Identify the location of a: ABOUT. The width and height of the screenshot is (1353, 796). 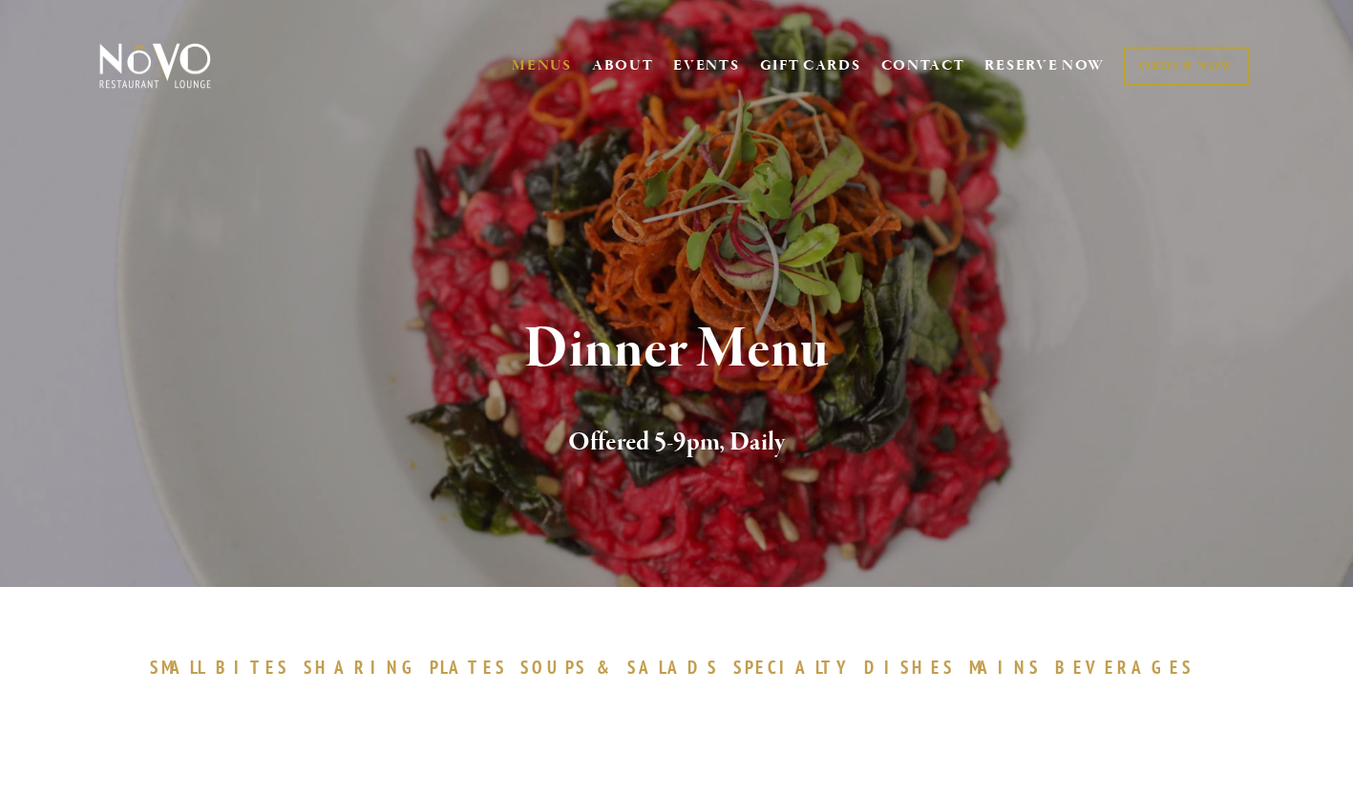
(622, 66).